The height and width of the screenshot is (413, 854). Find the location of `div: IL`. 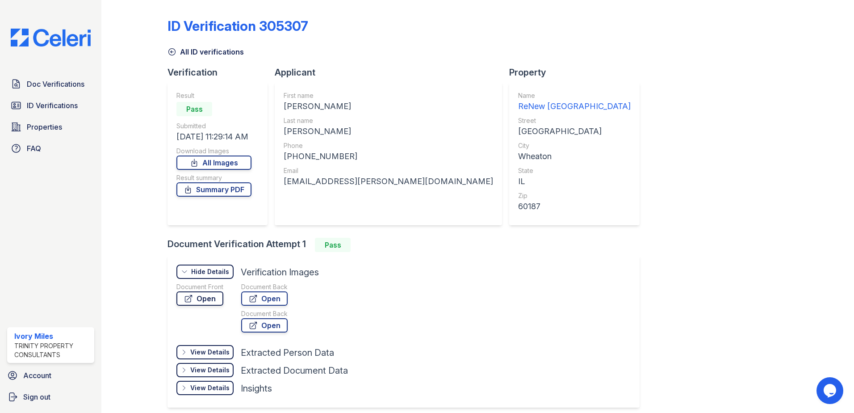

div: IL is located at coordinates (574, 181).